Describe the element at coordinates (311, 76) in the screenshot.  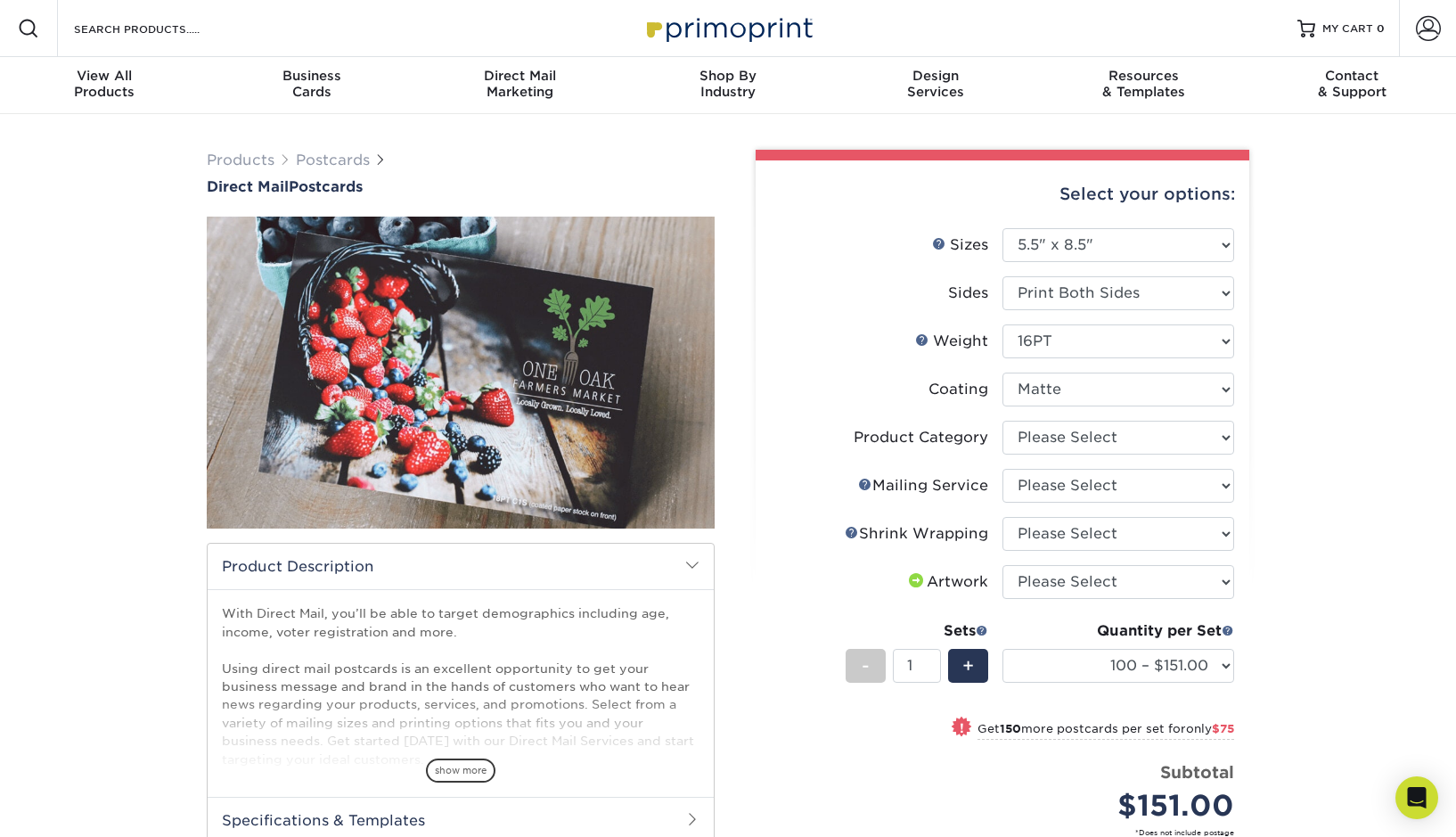
I see `span: Business` at that location.